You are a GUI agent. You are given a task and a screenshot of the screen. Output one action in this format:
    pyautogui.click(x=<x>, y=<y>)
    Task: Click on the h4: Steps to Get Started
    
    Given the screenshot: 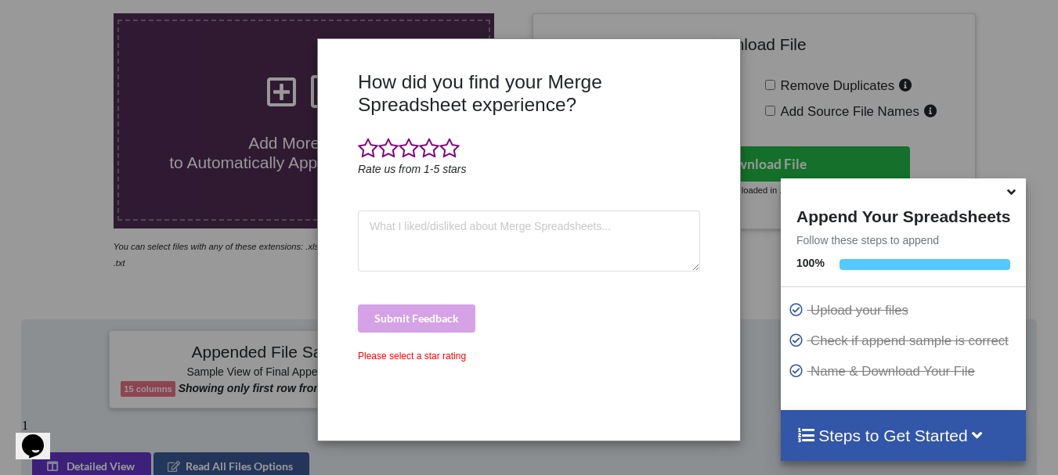 What is the action you would take?
    pyautogui.click(x=903, y=435)
    